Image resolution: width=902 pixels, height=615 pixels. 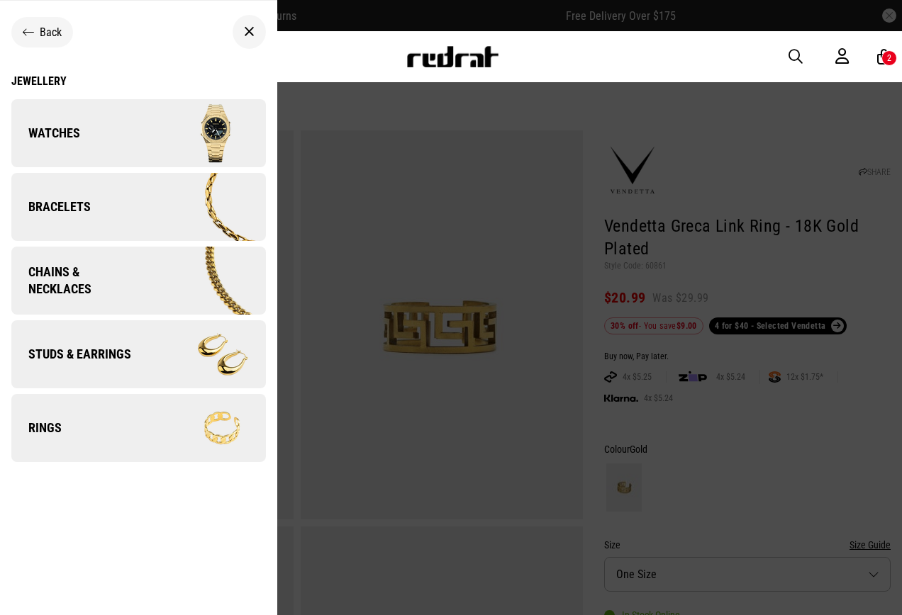 I want to click on img: Redrat logo, so click(x=452, y=57).